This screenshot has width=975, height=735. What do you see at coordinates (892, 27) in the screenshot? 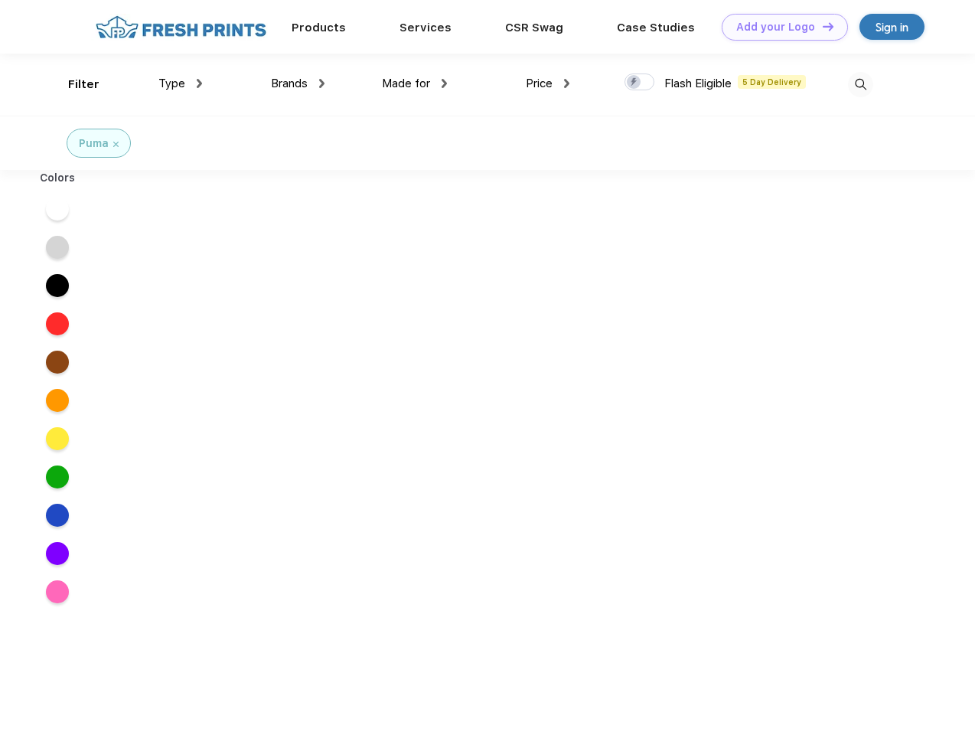
I see `div: Sign in` at bounding box center [892, 27].